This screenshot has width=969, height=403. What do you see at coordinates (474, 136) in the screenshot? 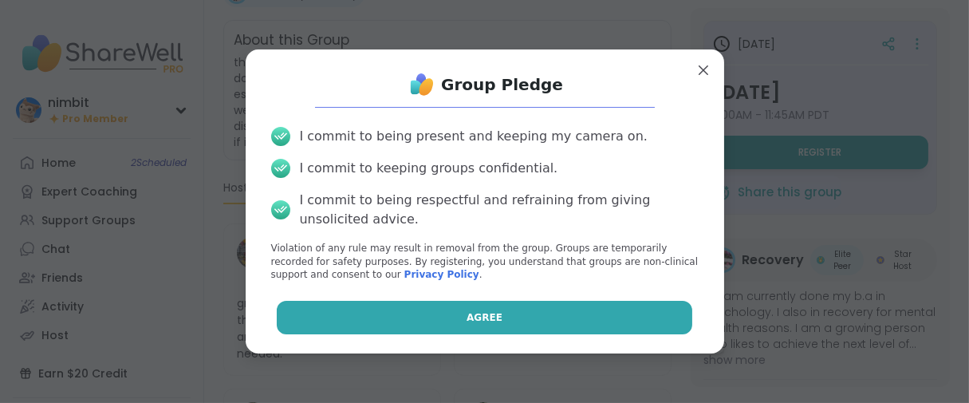
I see `div: I commit to being present and keeping my camera on.` at bounding box center [474, 136].